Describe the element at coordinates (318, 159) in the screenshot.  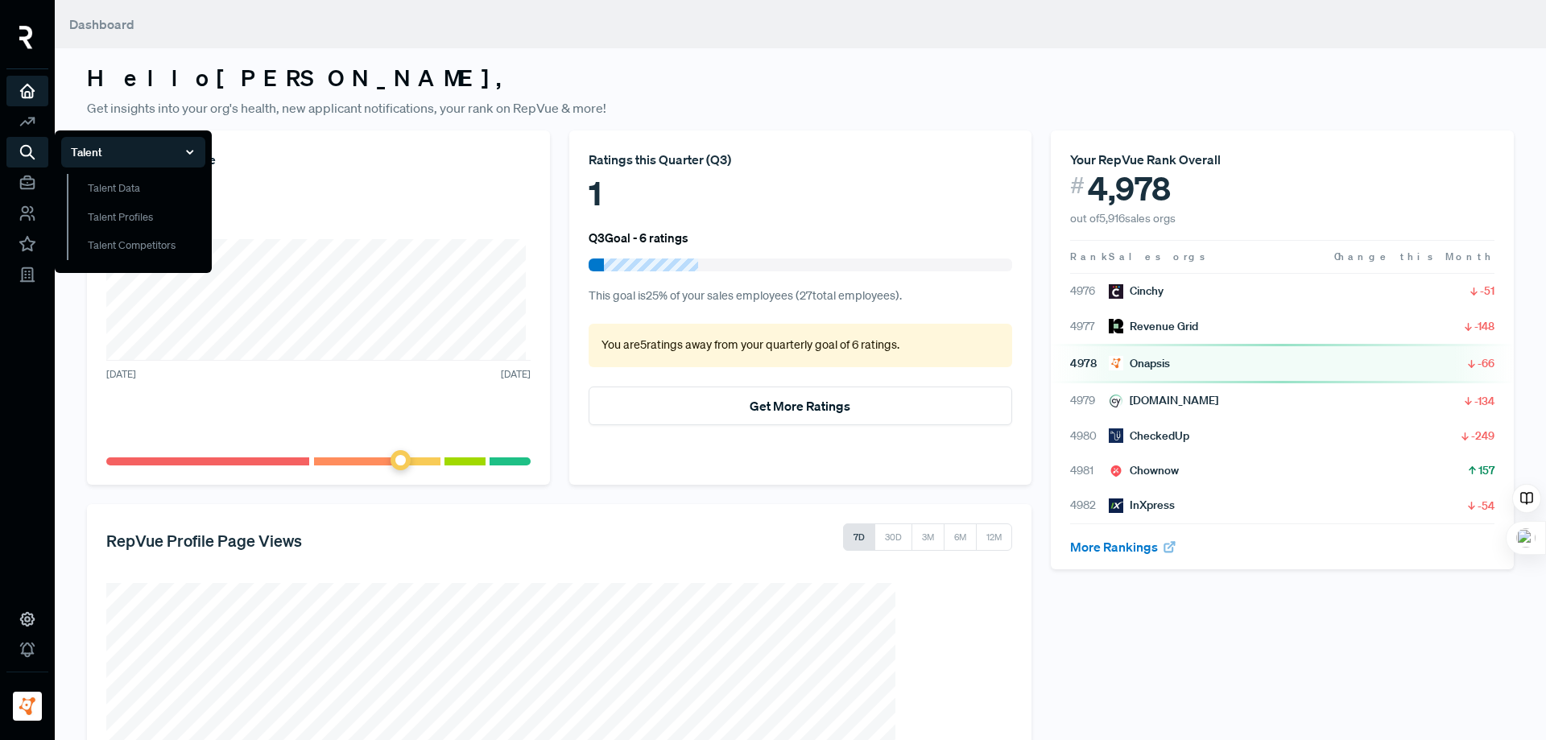
I see `div: Your RepVue Score` at that location.